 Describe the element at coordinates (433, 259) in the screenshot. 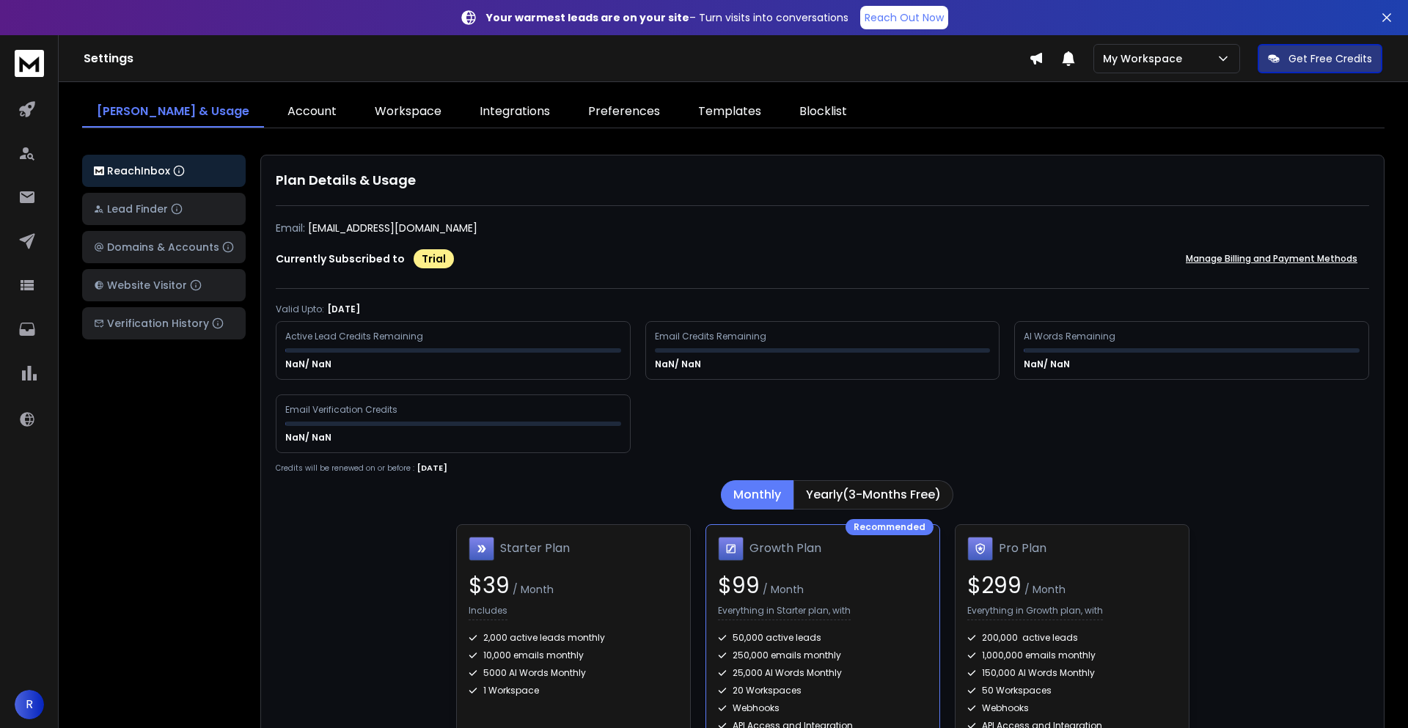

I see `div: Trial` at that location.